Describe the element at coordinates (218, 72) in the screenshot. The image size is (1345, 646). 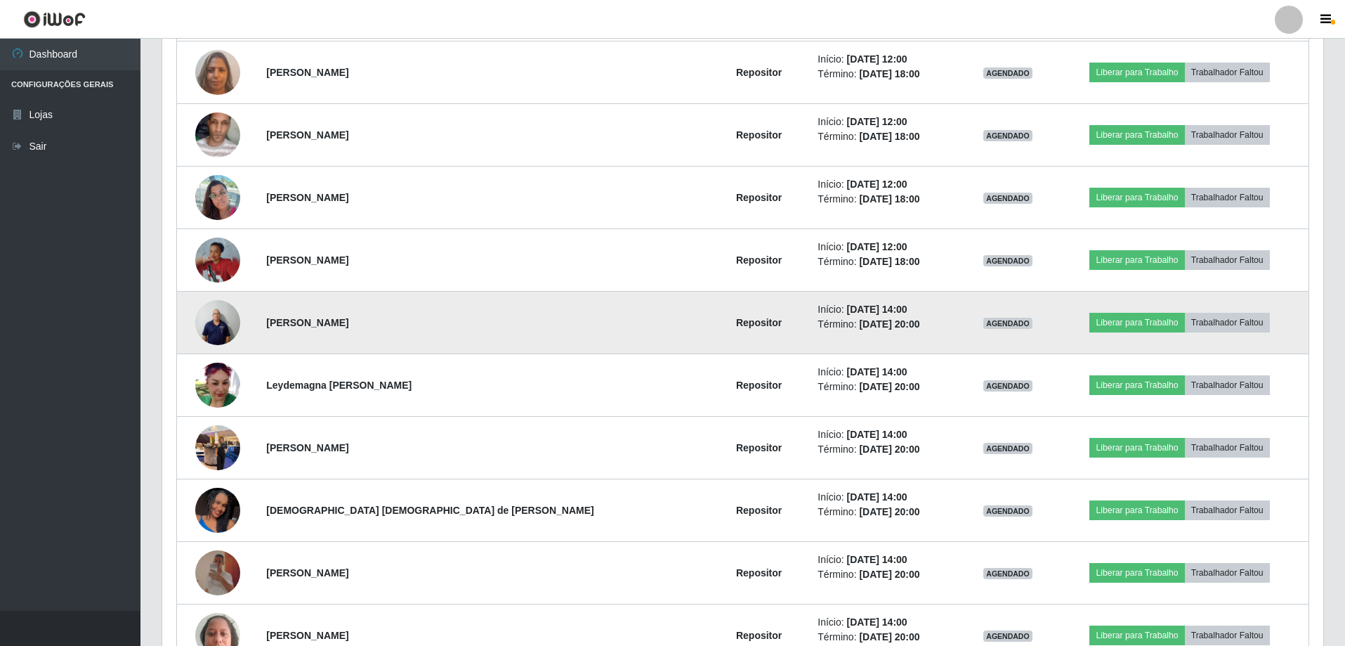
I see `img: 1747253938286.jpeg` at that location.